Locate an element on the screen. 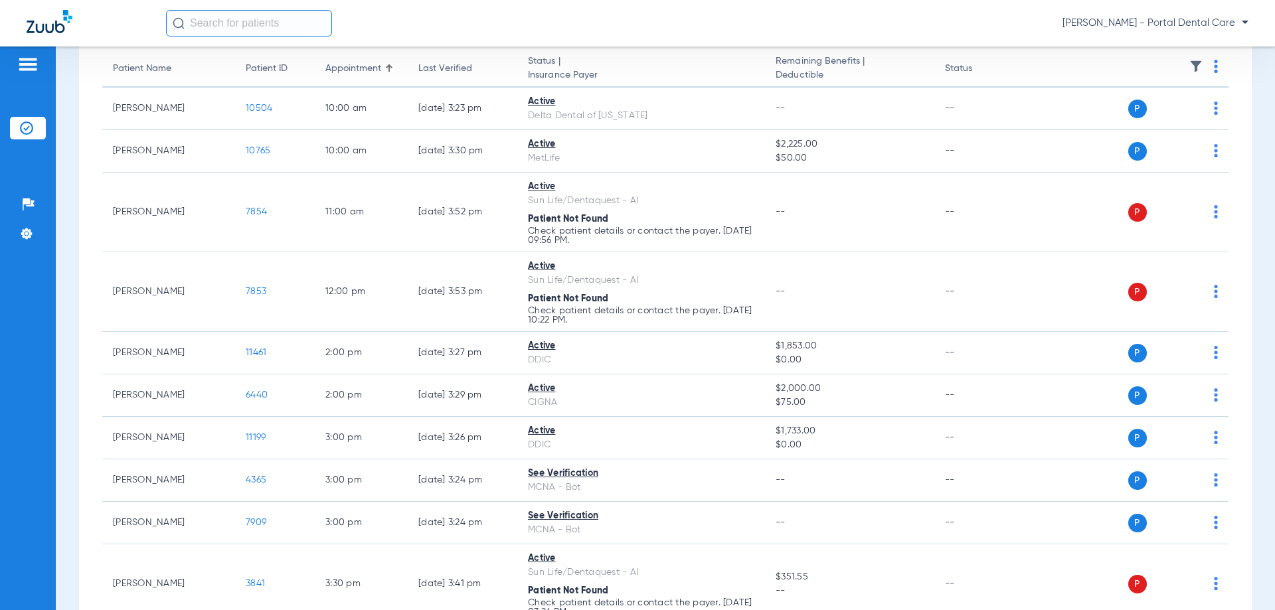  td: 11:00 AM is located at coordinates (361, 213).